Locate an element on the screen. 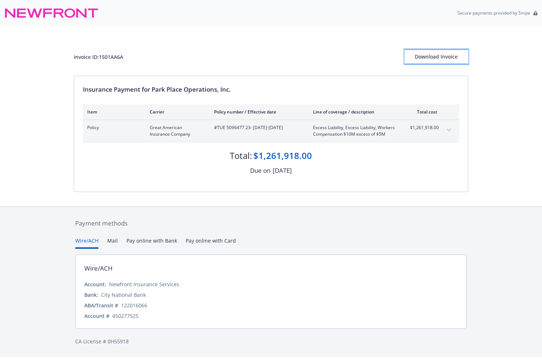  button: expand content is located at coordinates (449, 130).